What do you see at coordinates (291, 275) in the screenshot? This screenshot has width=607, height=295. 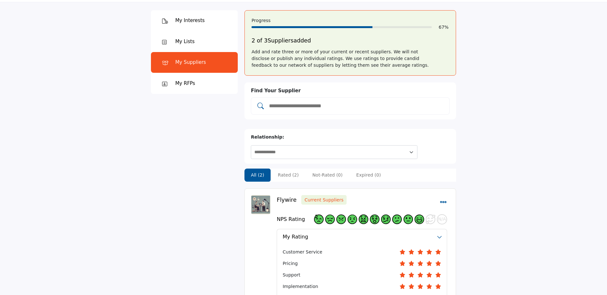 I see `span: Support` at bounding box center [291, 275].